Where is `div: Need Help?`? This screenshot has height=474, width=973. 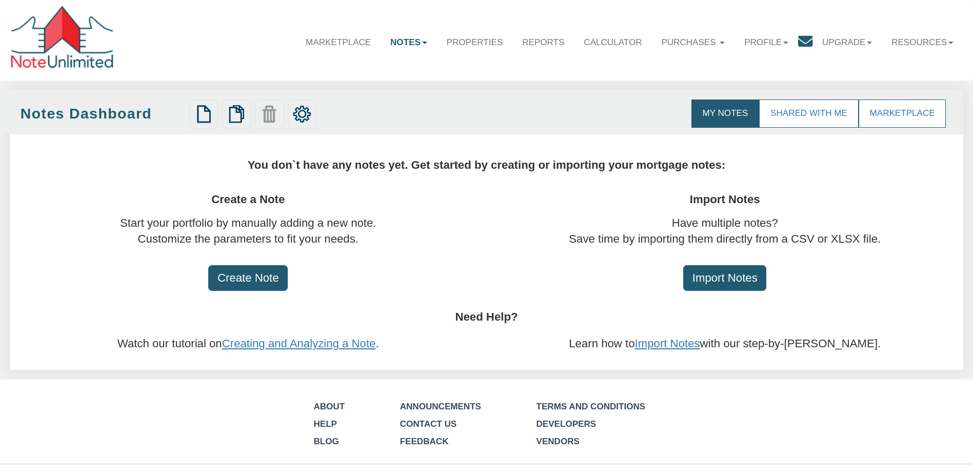
div: Need Help? is located at coordinates (486, 317).